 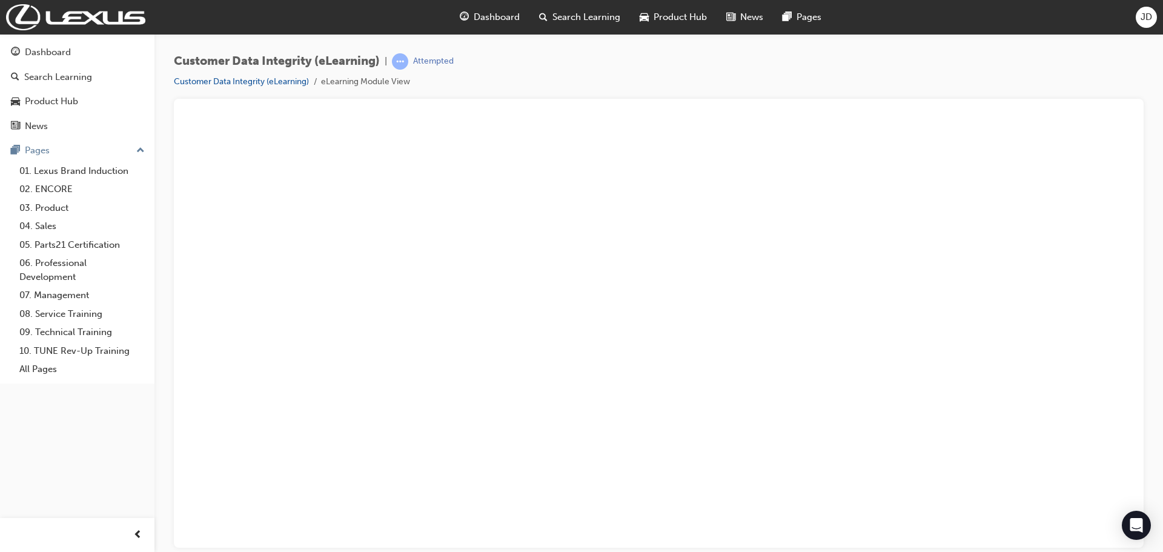 What do you see at coordinates (400, 61) in the screenshot?
I see `span: learningRecordVerb_ATTEMPT-icon` at bounding box center [400, 61].